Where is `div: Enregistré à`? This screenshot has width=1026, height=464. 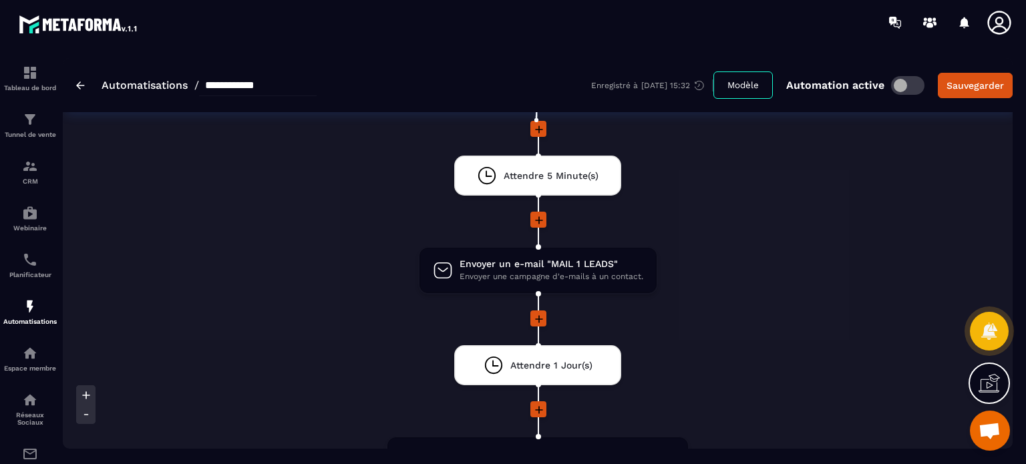 div: Enregistré à is located at coordinates (652, 85).